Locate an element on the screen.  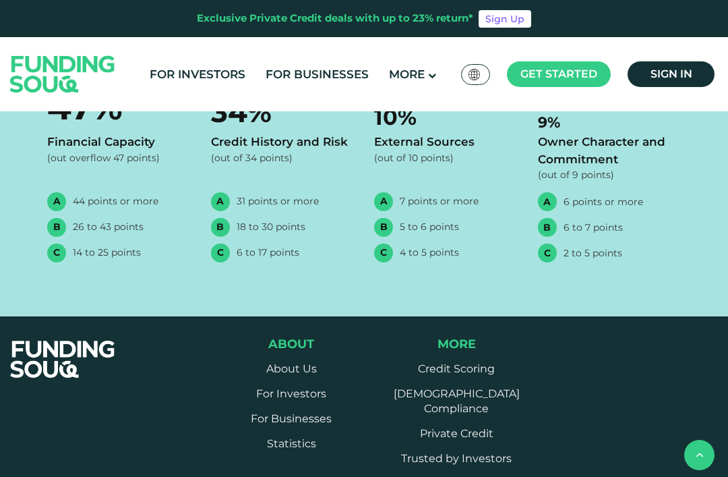
div: 7 points or more is located at coordinates (439, 201).